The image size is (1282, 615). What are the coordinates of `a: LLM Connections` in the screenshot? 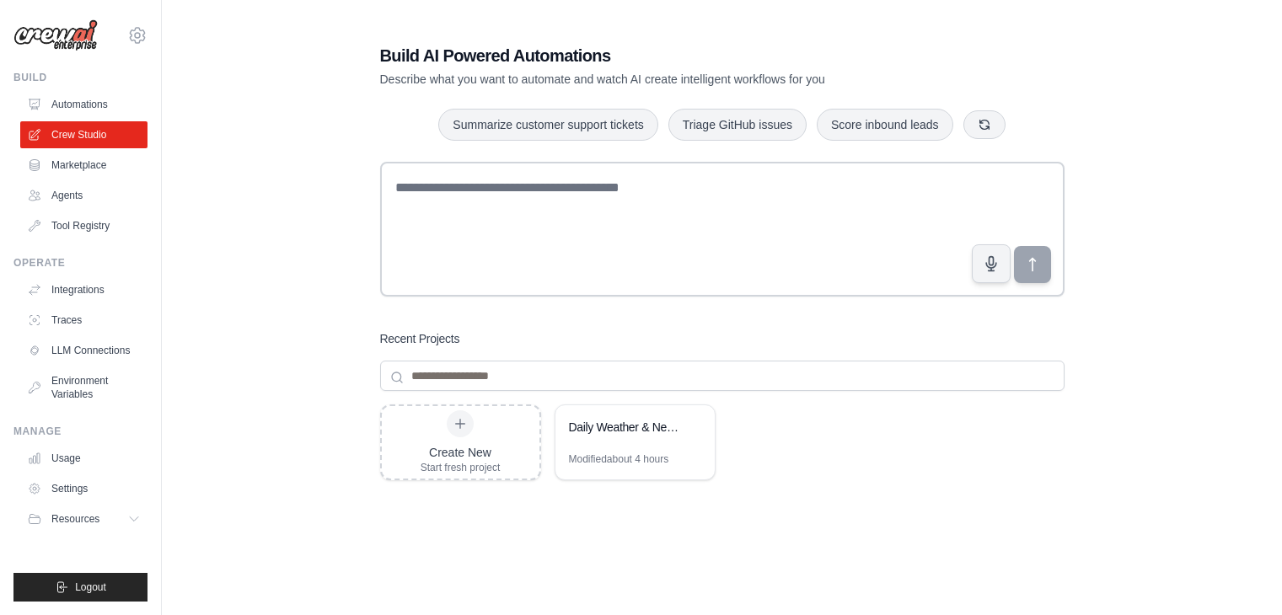 It's located at (83, 351).